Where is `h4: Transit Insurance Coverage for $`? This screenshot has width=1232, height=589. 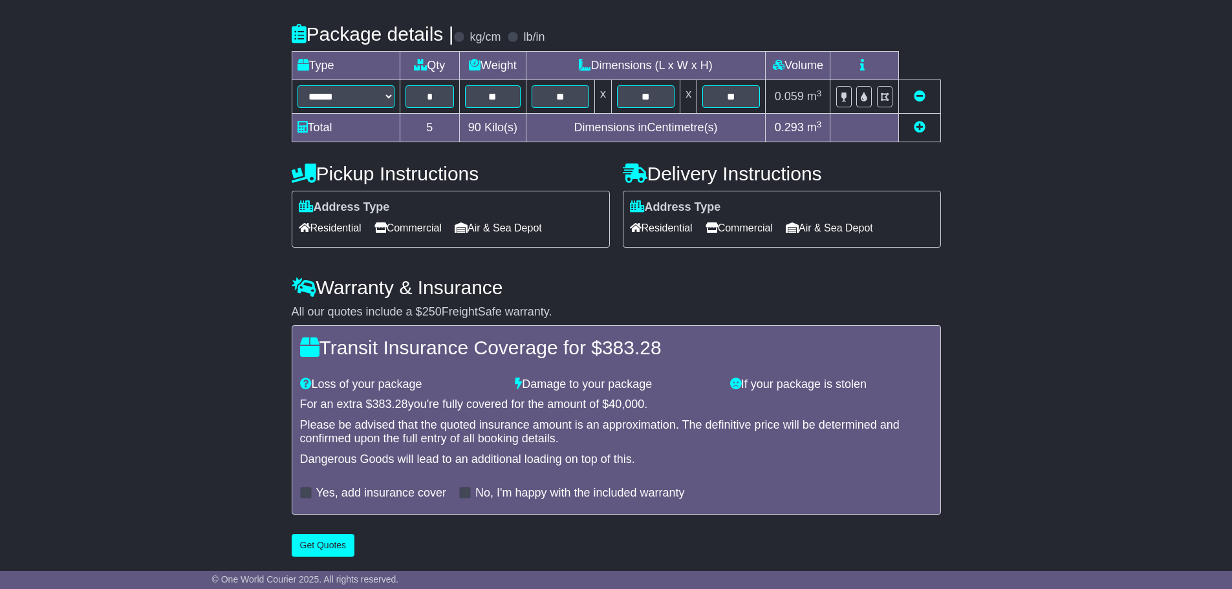
h4: Transit Insurance Coverage for $ is located at coordinates (616, 347).